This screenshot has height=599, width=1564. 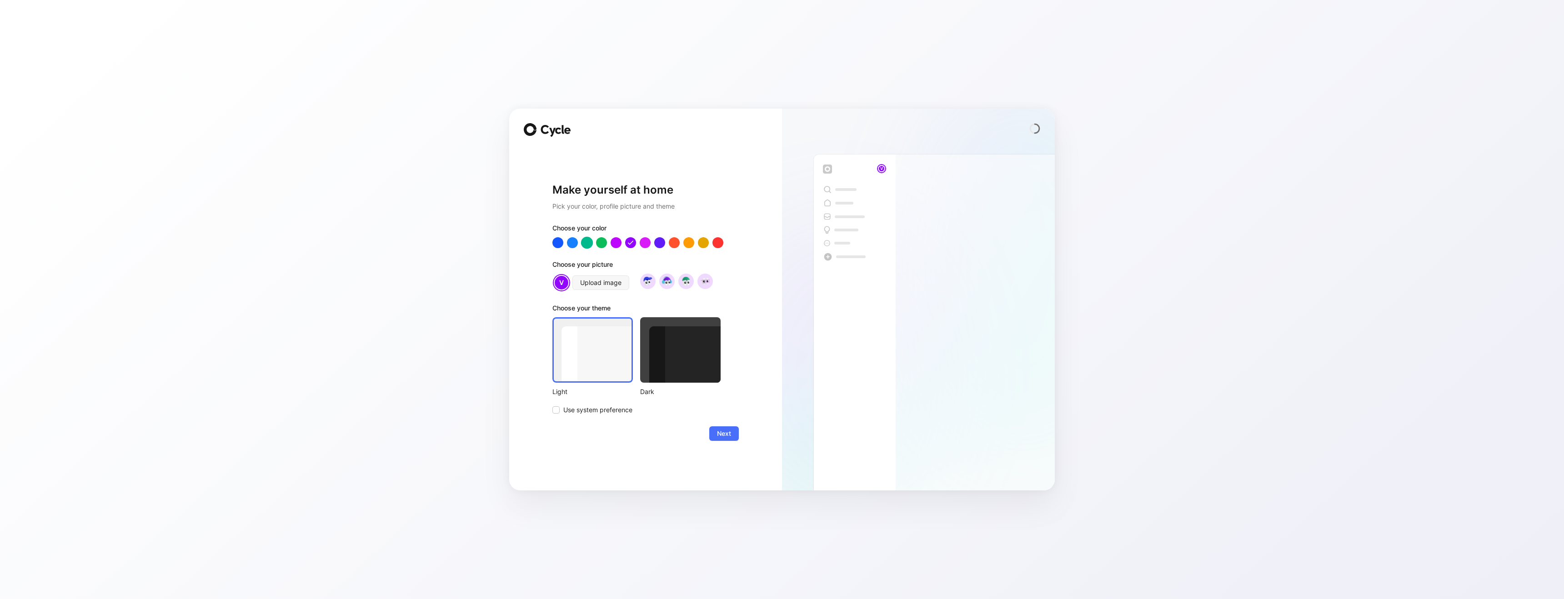 What do you see at coordinates (601, 283) in the screenshot?
I see `span: Upload image` at bounding box center [601, 283].